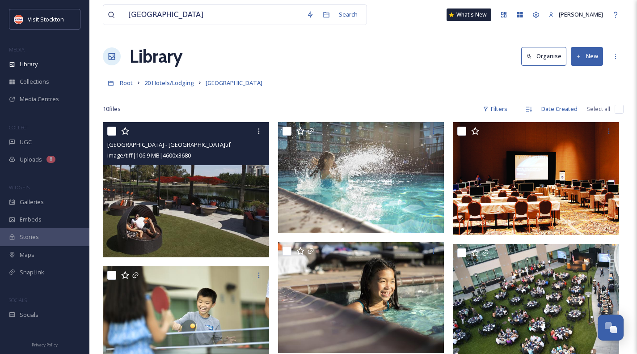  Describe the element at coordinates (495, 109) in the screenshot. I see `div: Filters` at that location.